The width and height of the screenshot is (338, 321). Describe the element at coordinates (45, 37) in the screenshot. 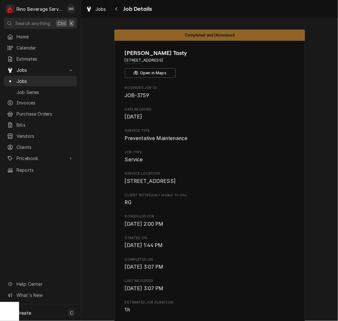

I see `span: Home` at that location.